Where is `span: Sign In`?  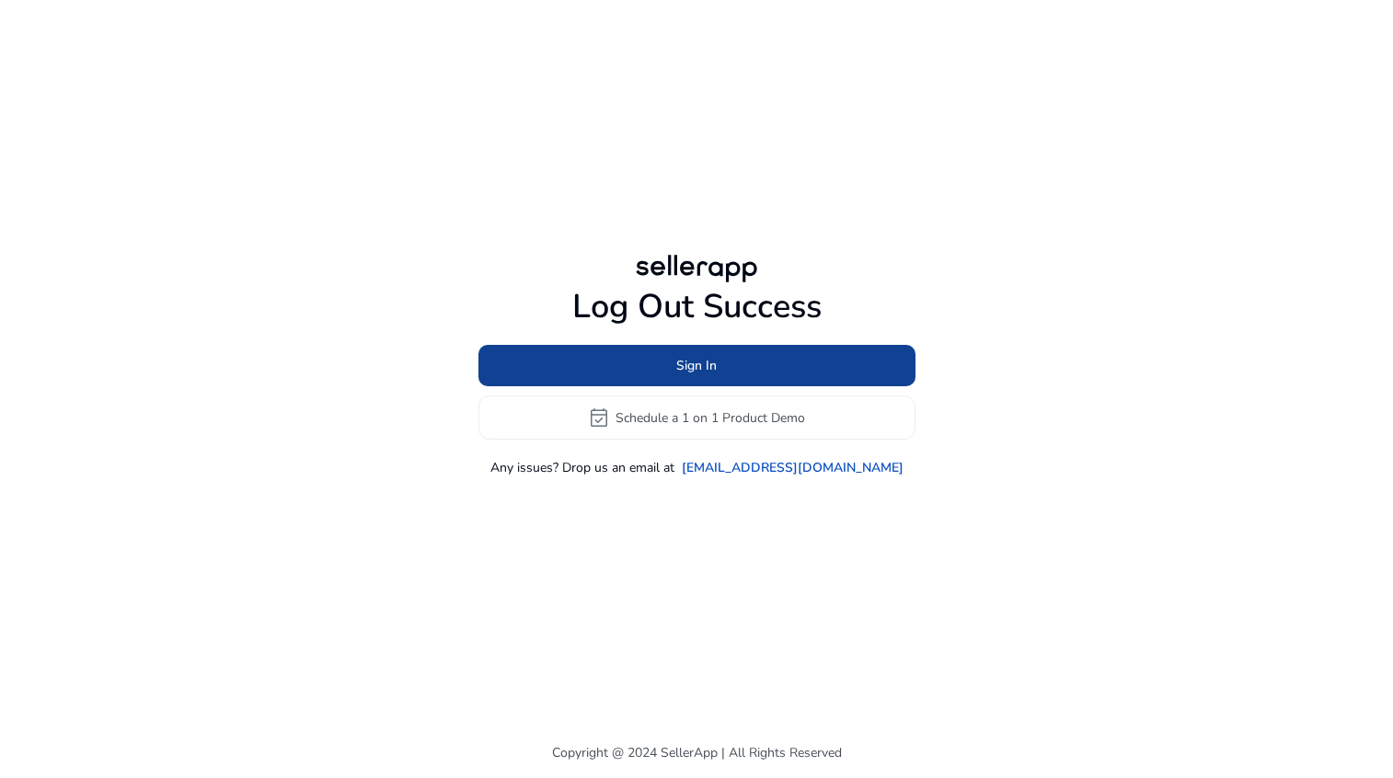
span: Sign In is located at coordinates (697, 365).